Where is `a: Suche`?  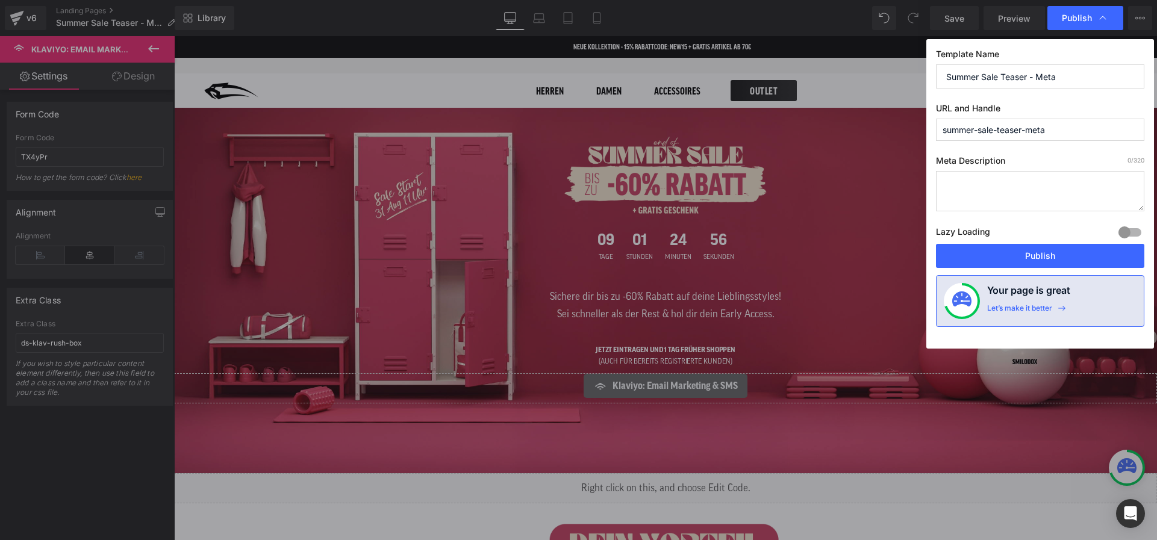 a: Suche is located at coordinates (870, 55).